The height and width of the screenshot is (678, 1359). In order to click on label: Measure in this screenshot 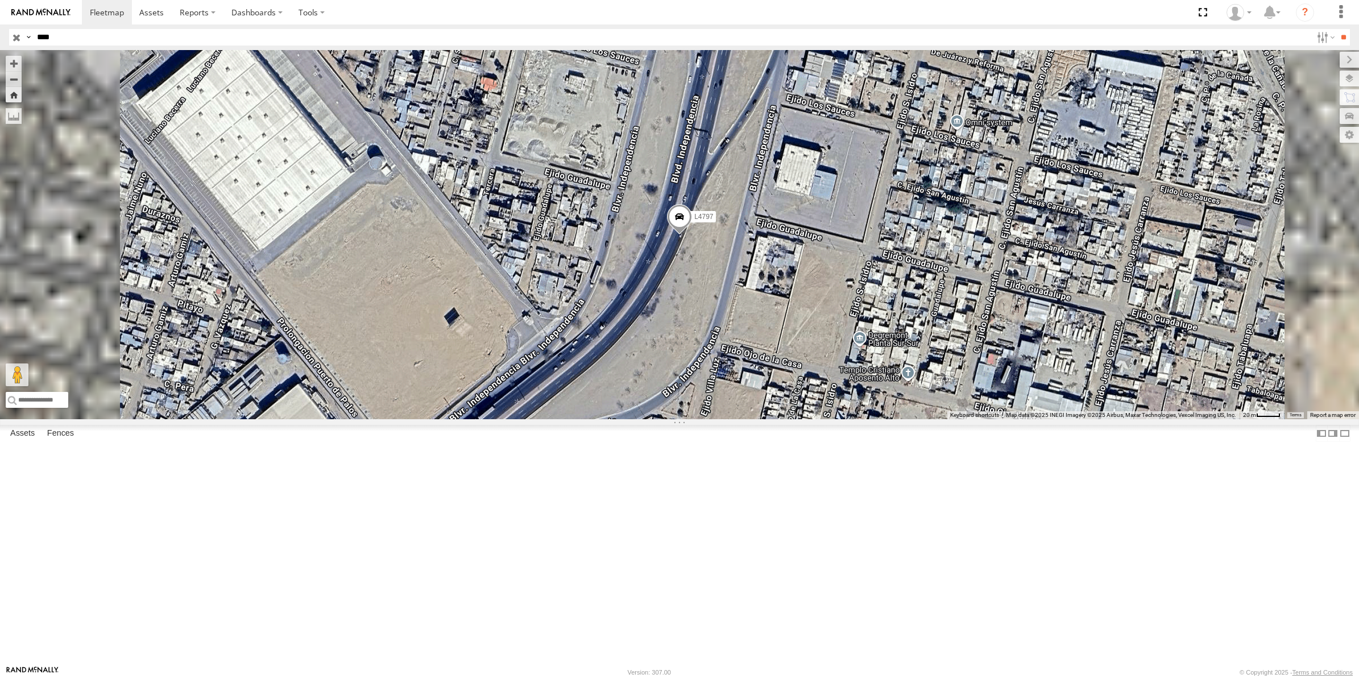, I will do `click(14, 116)`.